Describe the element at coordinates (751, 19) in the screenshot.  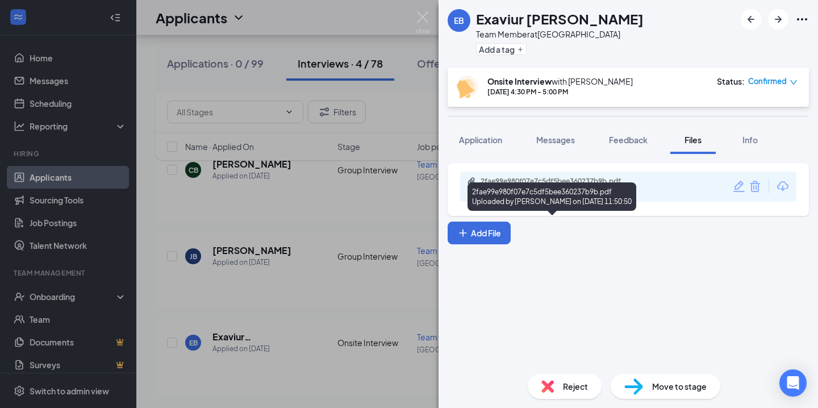
I see `svg: ArrowLeftNew` at that location.